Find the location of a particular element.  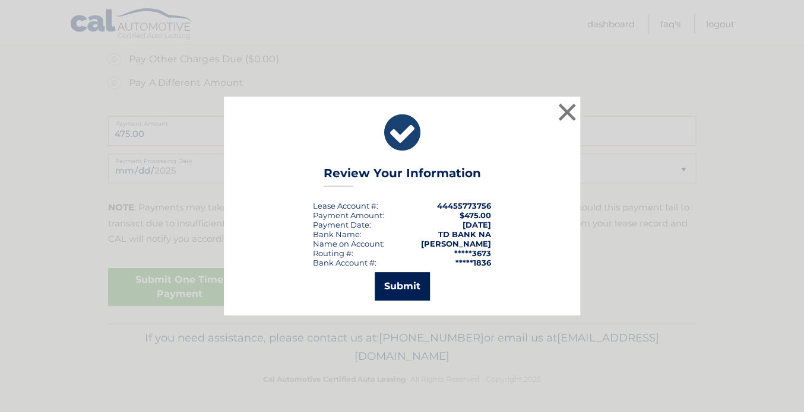

strong: 44455773756 is located at coordinates (463, 206).